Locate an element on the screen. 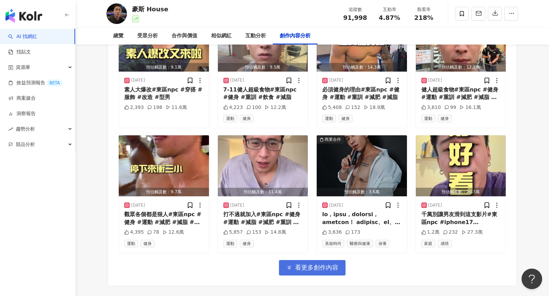 Image resolution: width=549 pixels, height=296 pixels. div: 232 is located at coordinates (450, 233).